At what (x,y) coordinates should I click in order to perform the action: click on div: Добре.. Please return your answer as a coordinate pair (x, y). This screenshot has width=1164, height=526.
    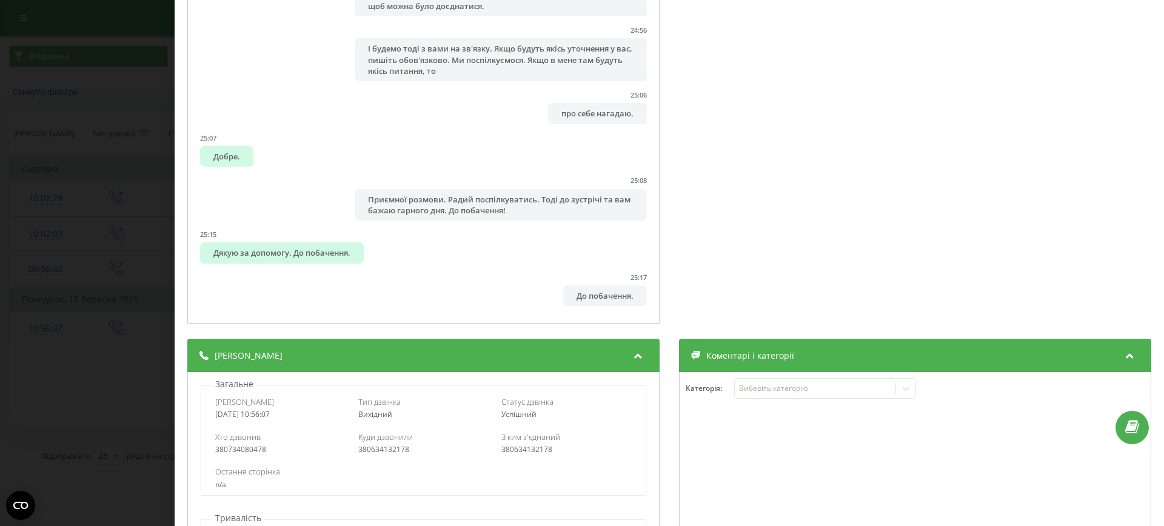
    Looking at the image, I should click on (227, 156).